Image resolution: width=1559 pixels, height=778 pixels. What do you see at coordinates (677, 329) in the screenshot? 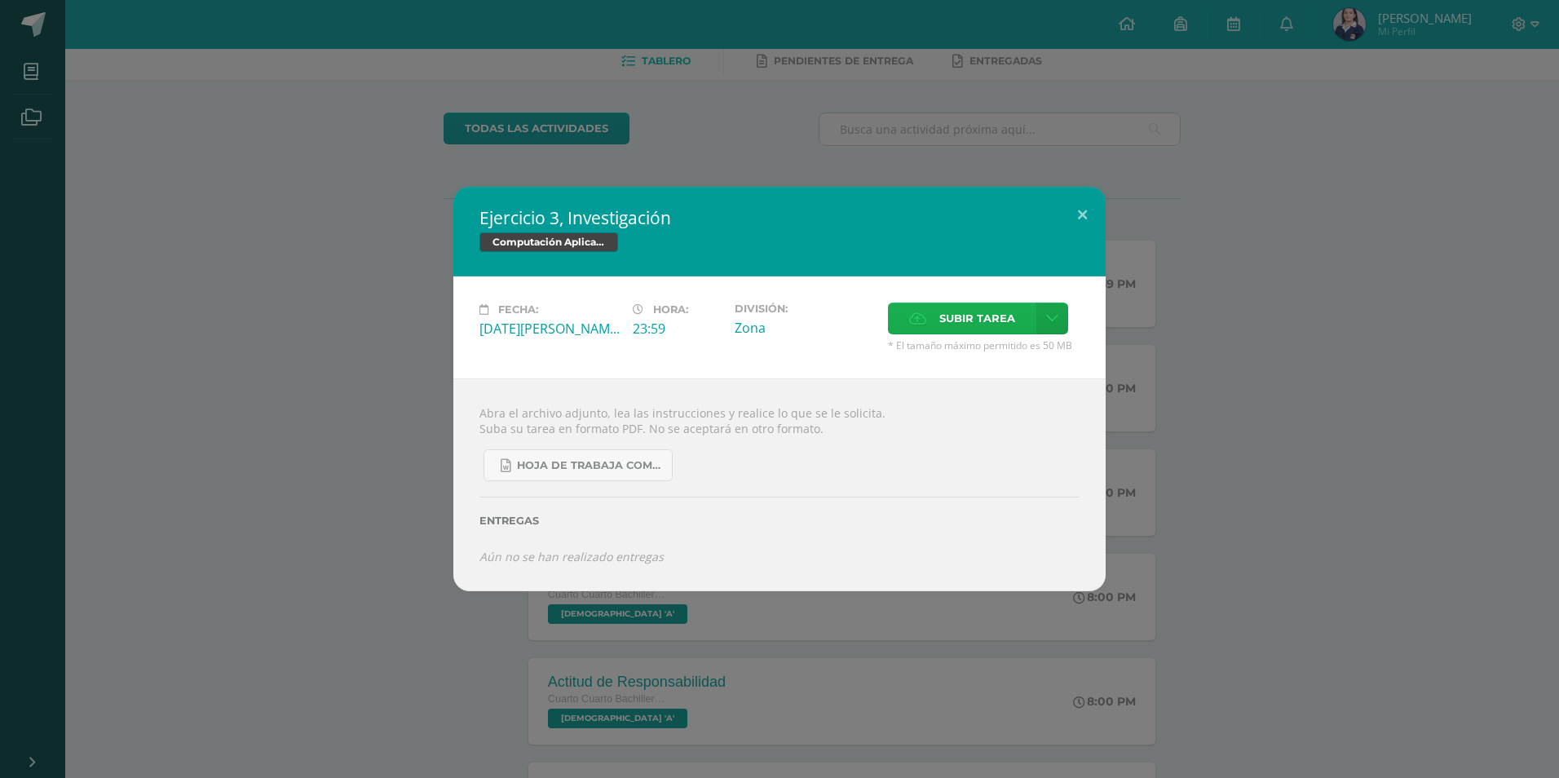
I see `div: 23:59` at bounding box center [677, 329].